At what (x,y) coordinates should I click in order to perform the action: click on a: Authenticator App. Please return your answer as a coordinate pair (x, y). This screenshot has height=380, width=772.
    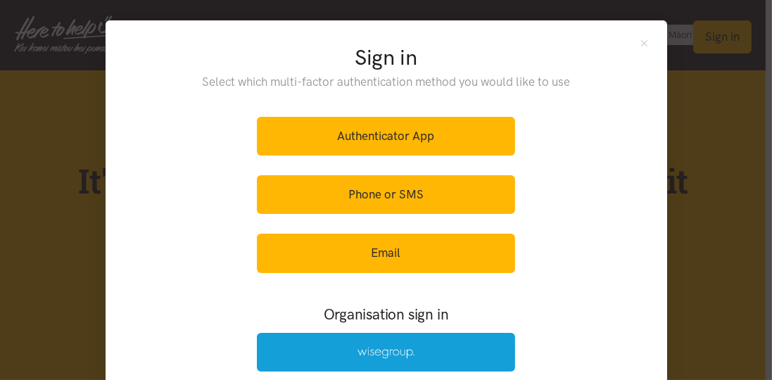
    Looking at the image, I should click on (385, 136).